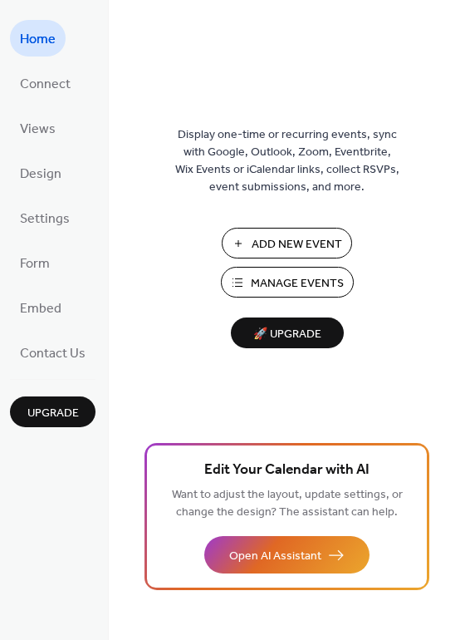 The height and width of the screenshot is (640, 465). What do you see at coordinates (37, 38) in the screenshot?
I see `a: Home` at bounding box center [37, 38].